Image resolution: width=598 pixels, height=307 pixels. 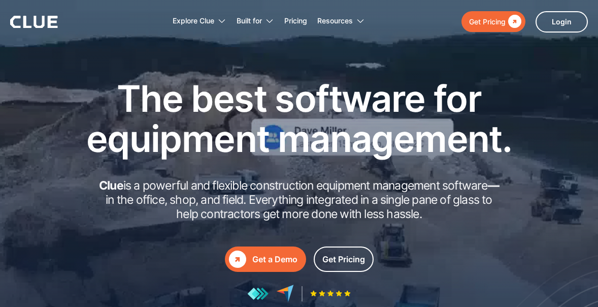 I want to click on a: Get Pricing, so click(x=494, y=21).